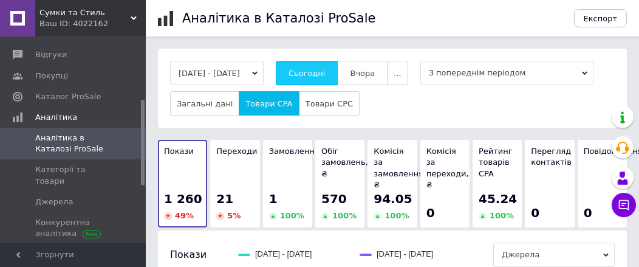 This screenshot has width=639, height=267. Describe the element at coordinates (329, 103) in the screenshot. I see `span: Товари CPC` at that location.